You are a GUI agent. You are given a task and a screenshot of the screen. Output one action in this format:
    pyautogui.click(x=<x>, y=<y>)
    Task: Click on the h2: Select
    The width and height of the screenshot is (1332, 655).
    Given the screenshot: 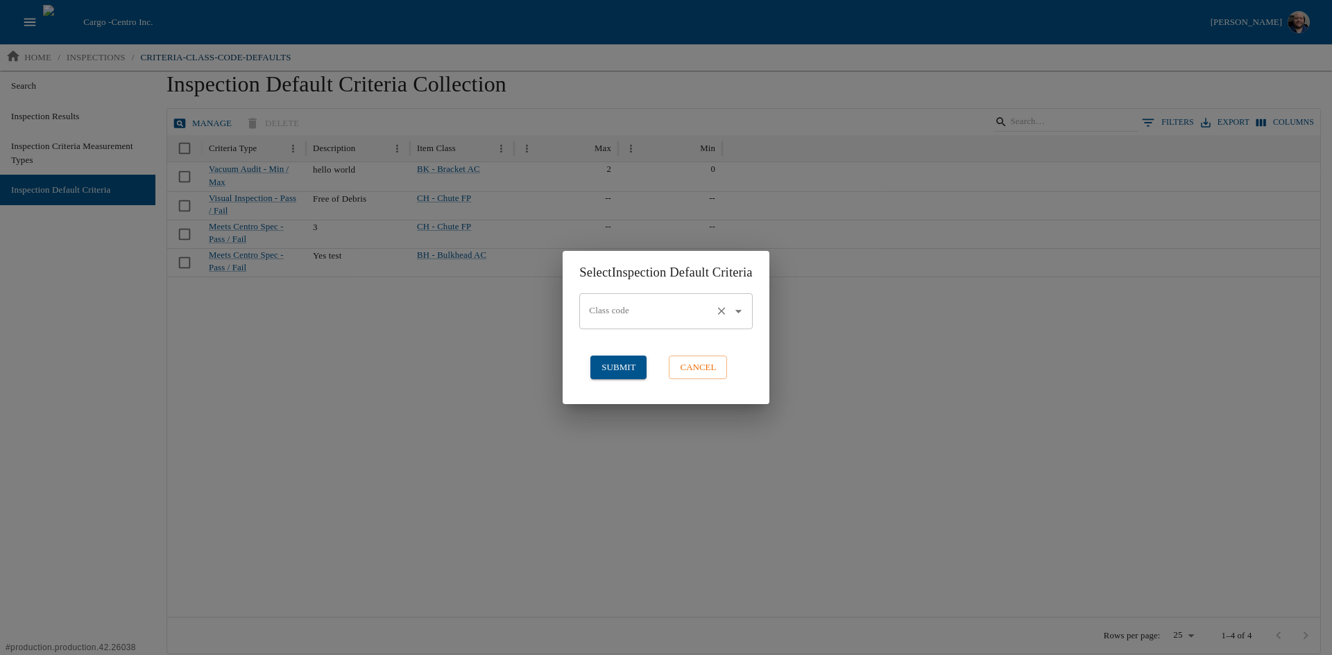 What is the action you would take?
    pyautogui.click(x=665, y=273)
    